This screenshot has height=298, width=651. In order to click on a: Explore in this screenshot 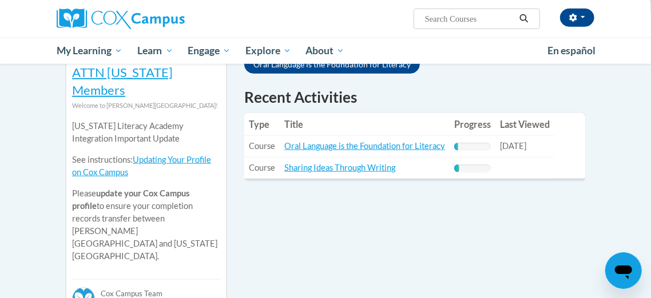, I will do `click(268, 51)`.